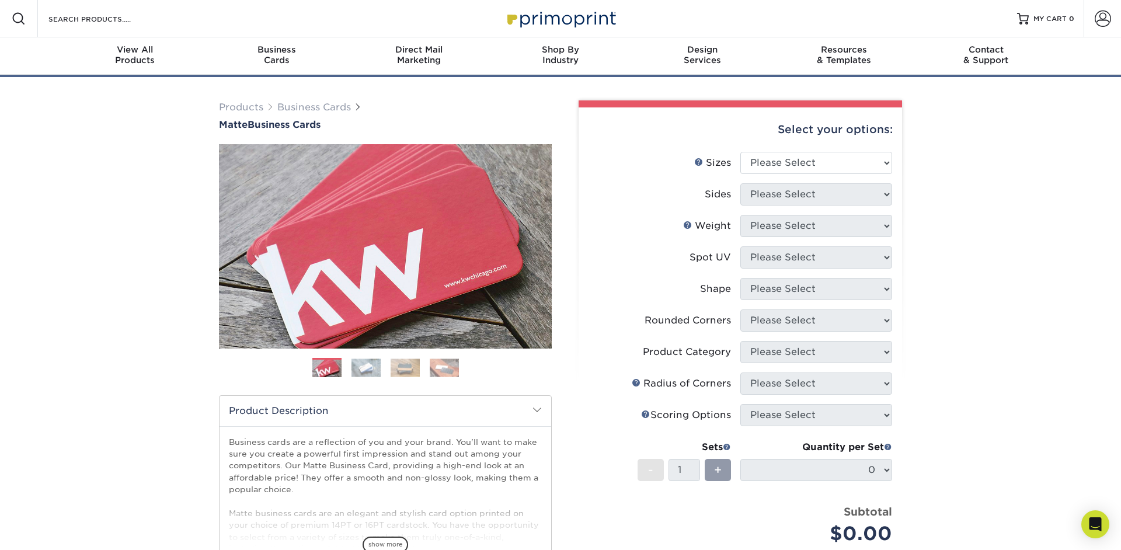 The width and height of the screenshot is (1121, 550). What do you see at coordinates (419, 50) in the screenshot?
I see `span: Direct Mail` at bounding box center [419, 50].